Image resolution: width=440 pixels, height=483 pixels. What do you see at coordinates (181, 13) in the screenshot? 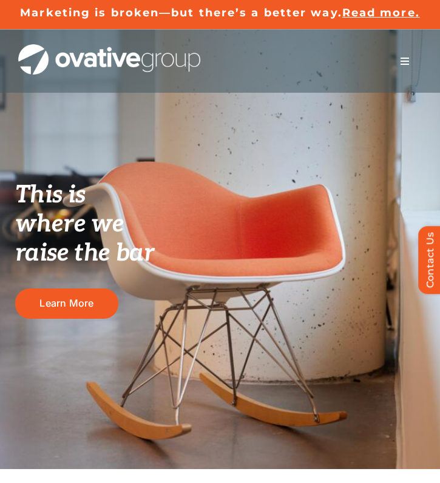
I see `a: Marketing is broken—but there’s a better way.` at bounding box center [181, 13].